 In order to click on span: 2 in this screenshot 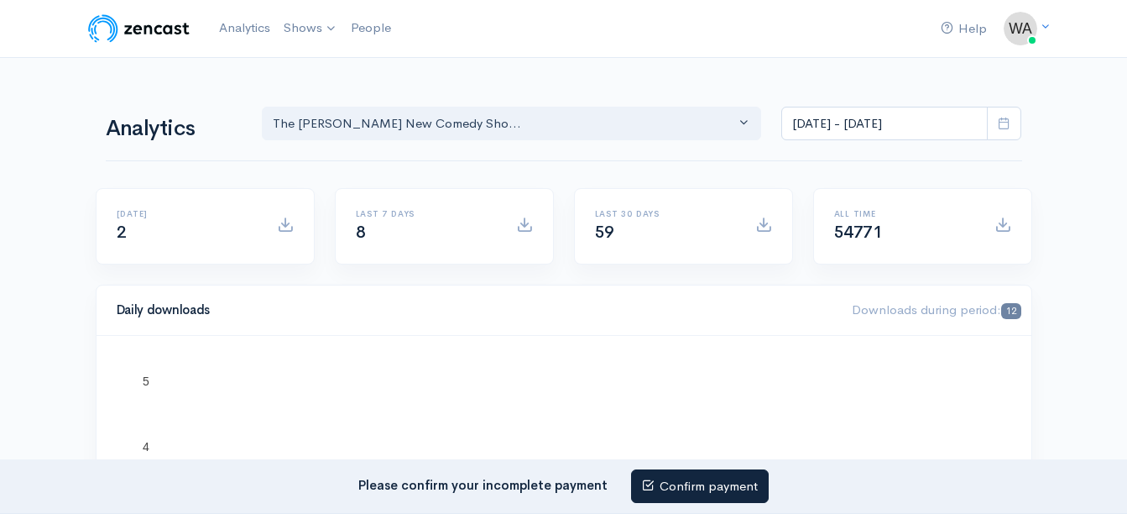, I will do `click(122, 232)`.